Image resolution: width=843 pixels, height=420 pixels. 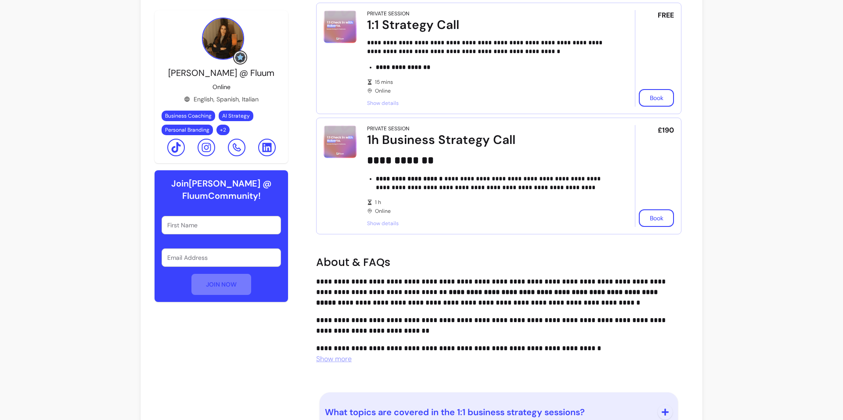 What do you see at coordinates (221, 87) in the screenshot?
I see `p: Online` at bounding box center [221, 87].